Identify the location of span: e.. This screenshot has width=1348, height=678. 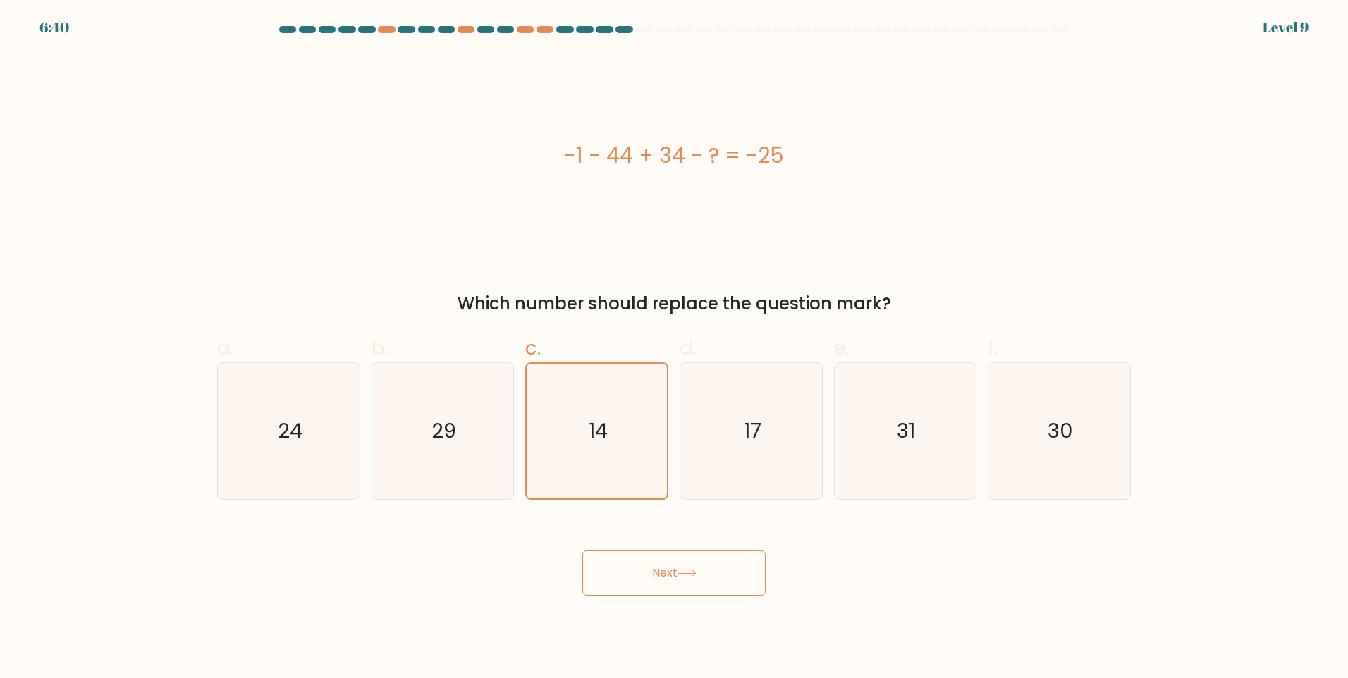
(842, 347).